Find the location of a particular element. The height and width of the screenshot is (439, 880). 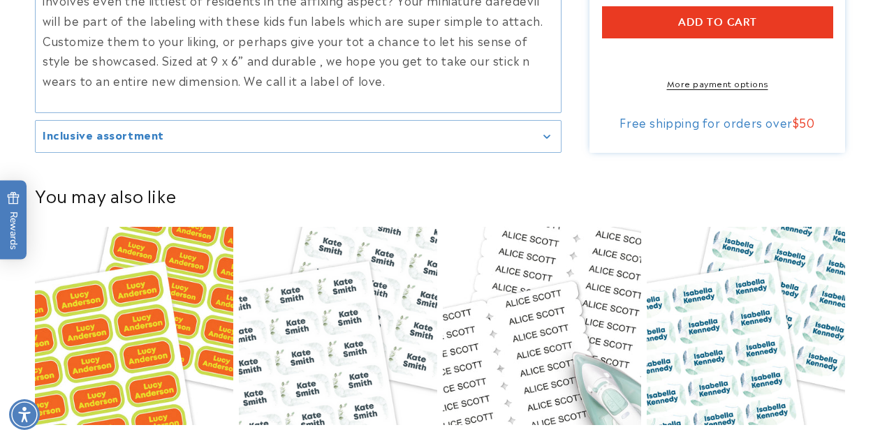

span: 50 is located at coordinates (807, 122).